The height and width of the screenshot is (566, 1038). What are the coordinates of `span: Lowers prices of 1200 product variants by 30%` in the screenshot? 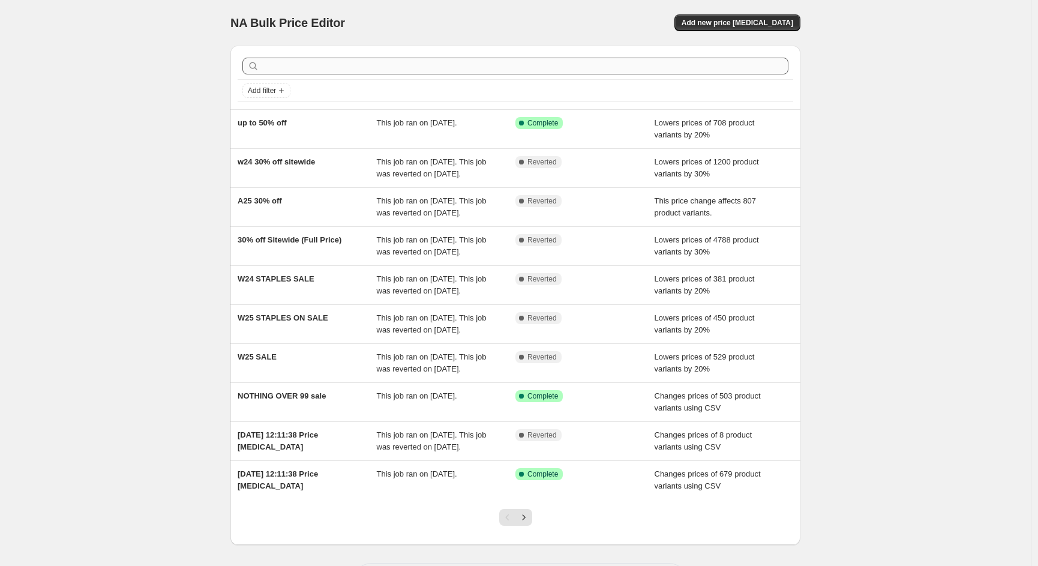 It's located at (707, 167).